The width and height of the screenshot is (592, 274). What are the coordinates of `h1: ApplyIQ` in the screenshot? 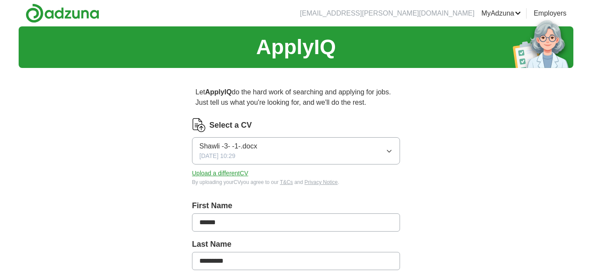 It's located at (296, 47).